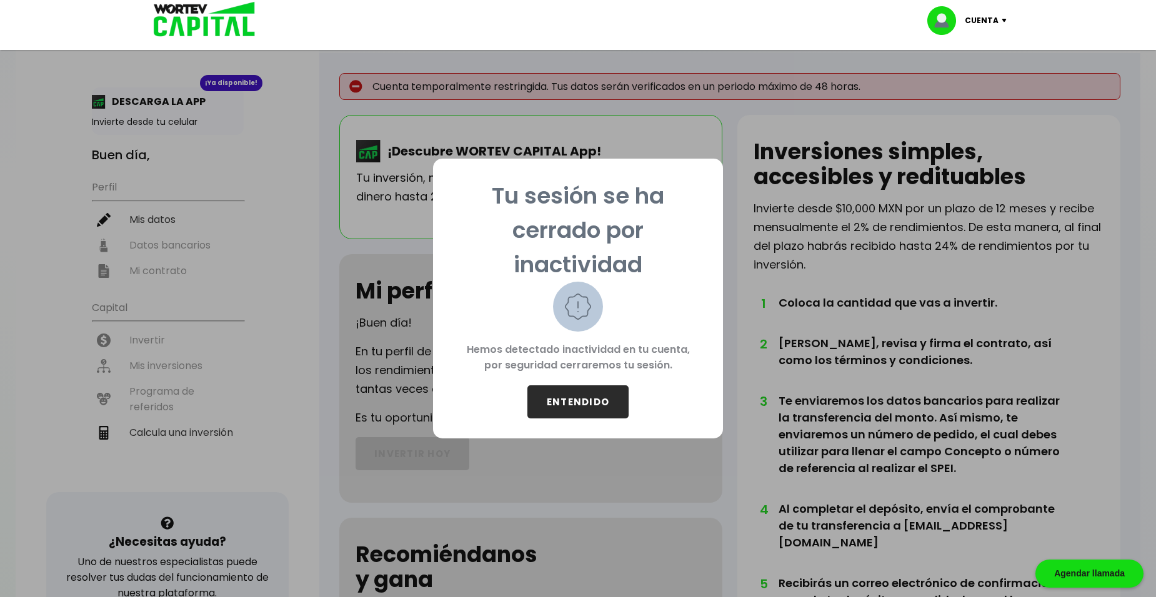  I want to click on p: Hemos detectado inactividad en tu cuenta, por seguridad cerraremos tu sesión., so click(578, 359).